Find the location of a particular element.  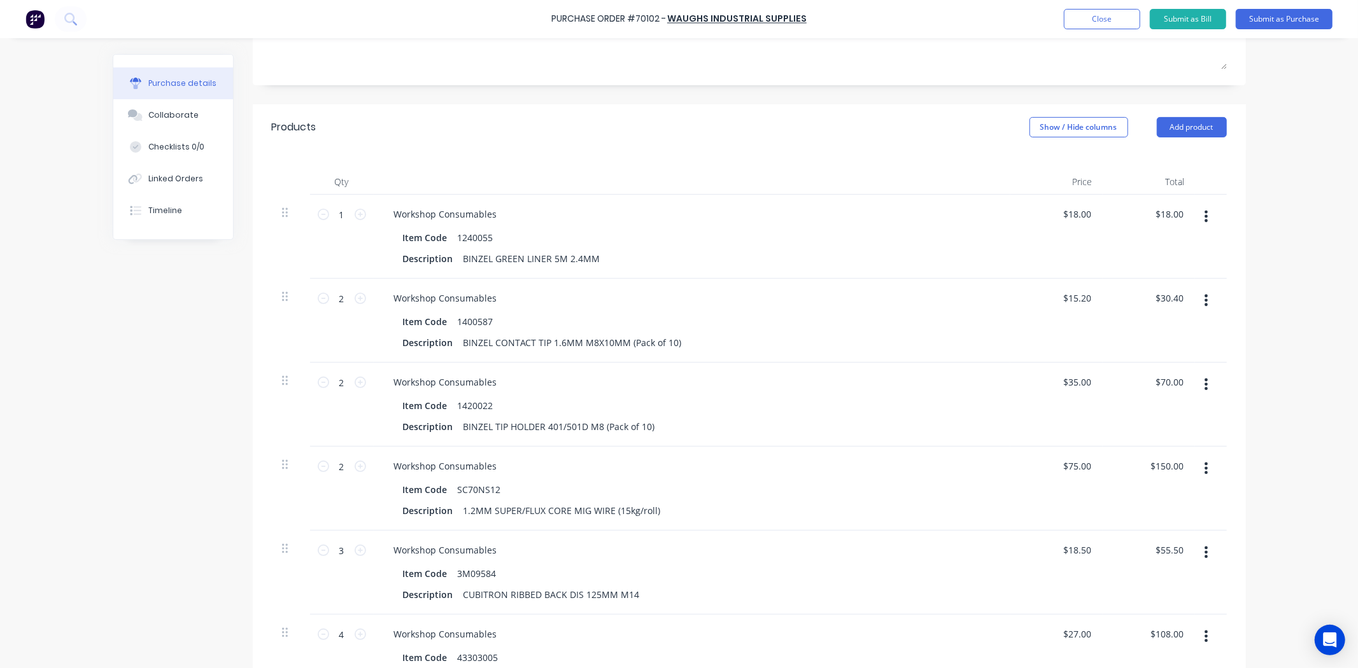

div: BINZEL CONTACT TIP 1.6MM M8X10MM (Pack of 10) is located at coordinates (572, 342).